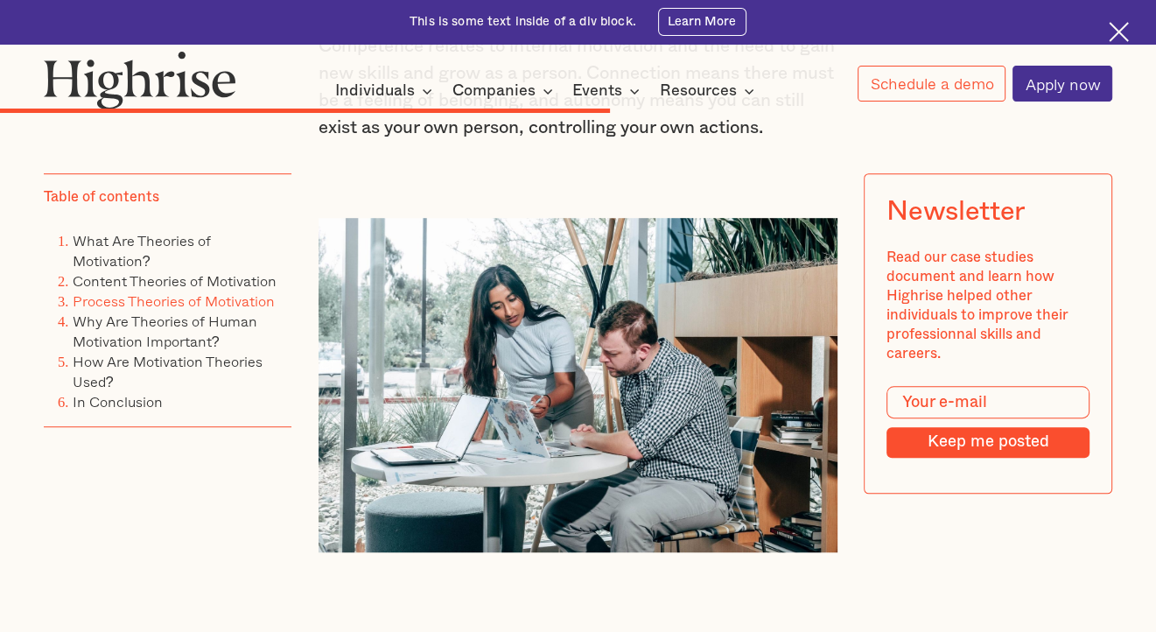 The height and width of the screenshot is (632, 1156). I want to click on img: Cross icon, so click(1119, 32).